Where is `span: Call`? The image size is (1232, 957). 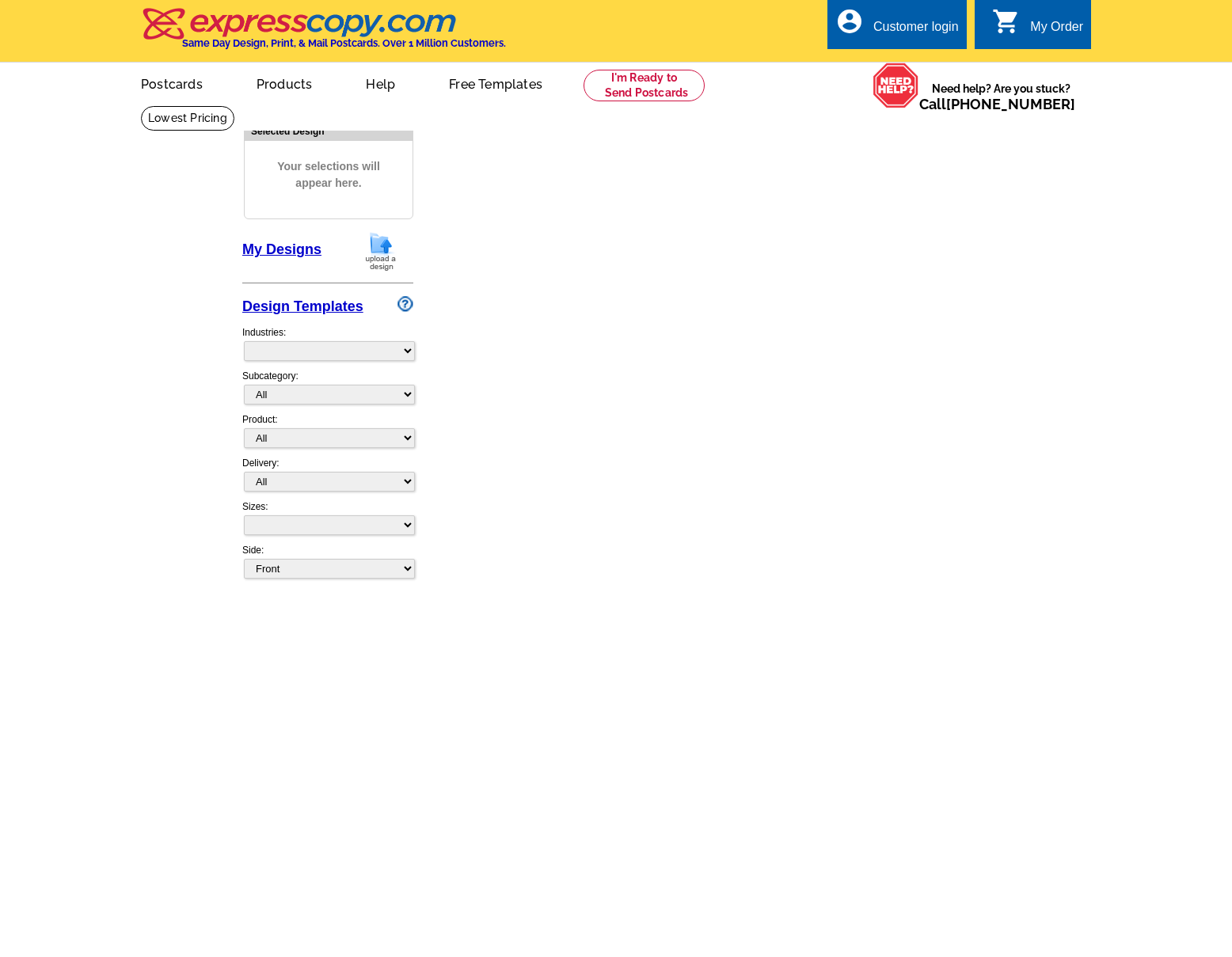
span: Call is located at coordinates (997, 104).